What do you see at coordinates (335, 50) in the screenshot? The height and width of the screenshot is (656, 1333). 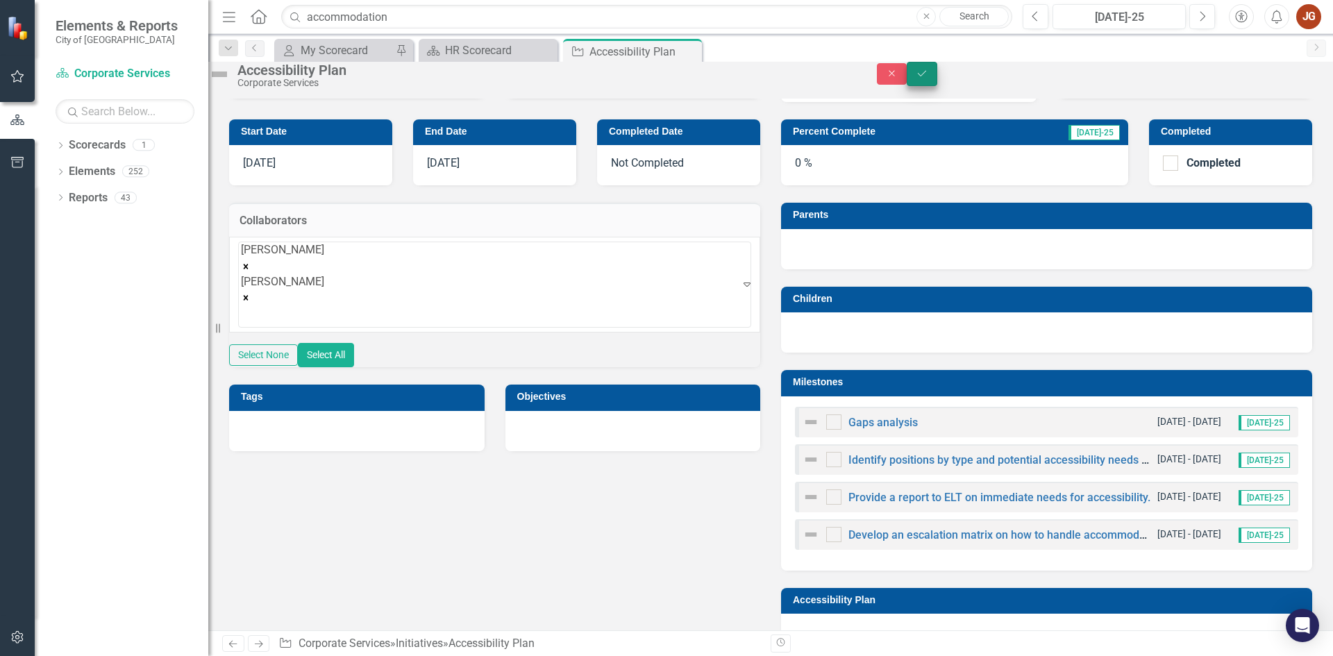 I see `a: My Scorecard` at bounding box center [335, 50].